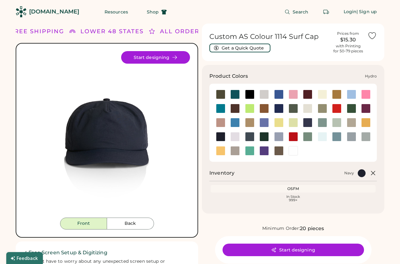 This screenshot has height=264, width=400. What do you see at coordinates (281, 228) in the screenshot?
I see `div: Minimum Order:` at bounding box center [281, 228].